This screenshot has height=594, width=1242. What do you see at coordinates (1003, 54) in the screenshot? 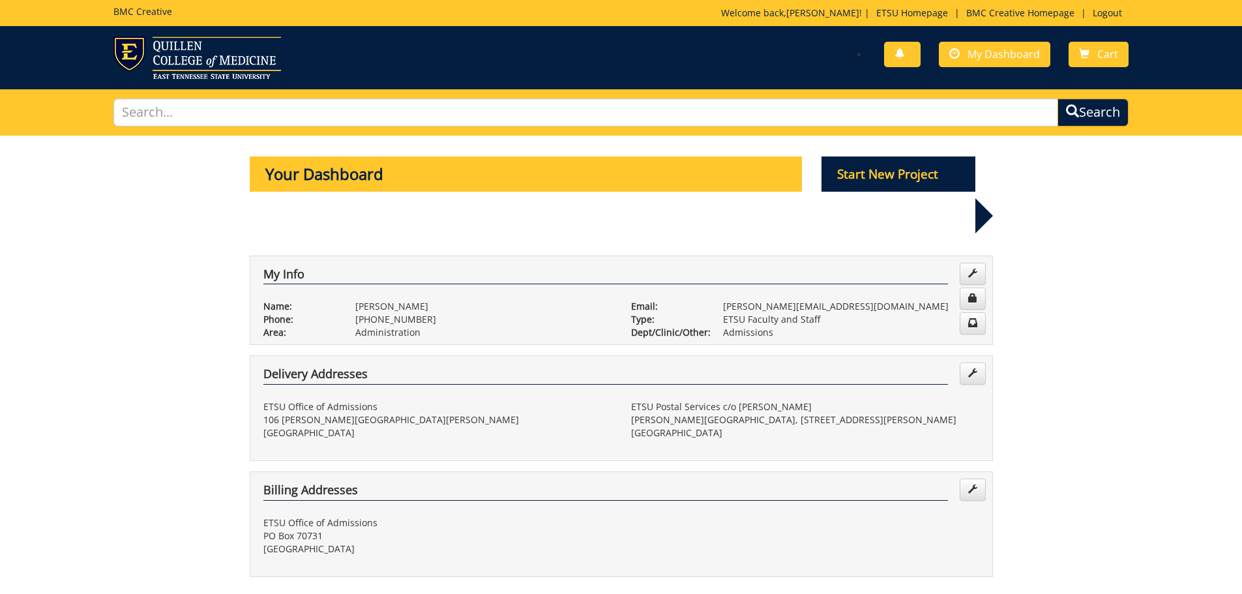
I see `span: My Dashboard` at bounding box center [1003, 54].